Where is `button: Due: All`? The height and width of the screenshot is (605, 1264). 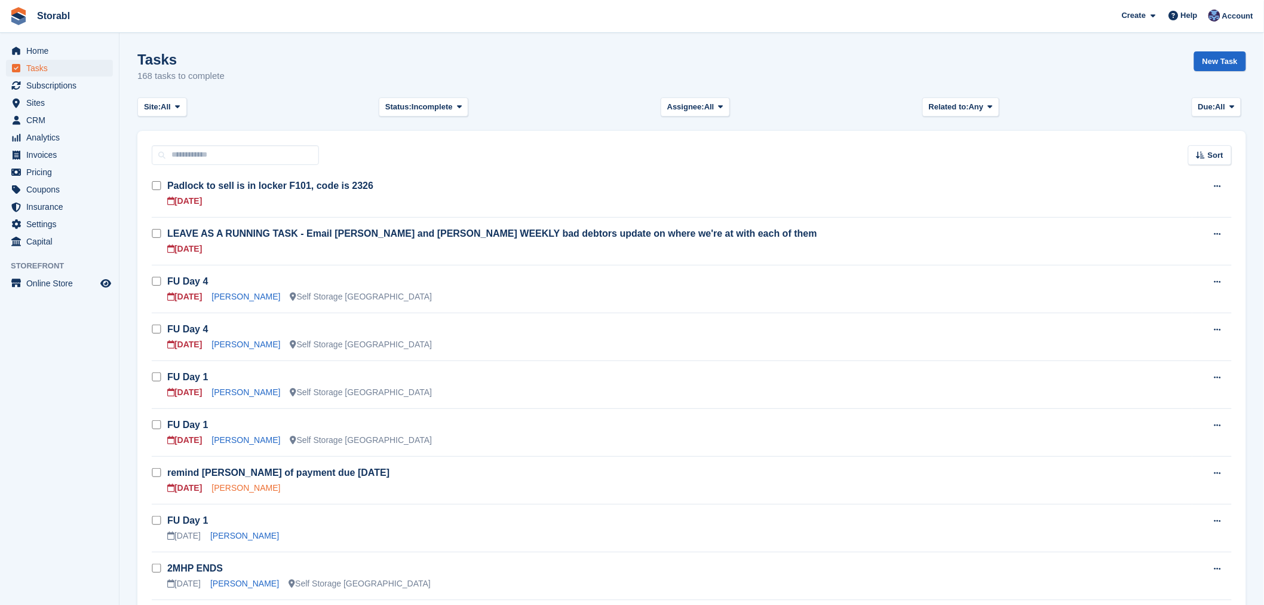 button: Due: All is located at coordinates (1217, 107).